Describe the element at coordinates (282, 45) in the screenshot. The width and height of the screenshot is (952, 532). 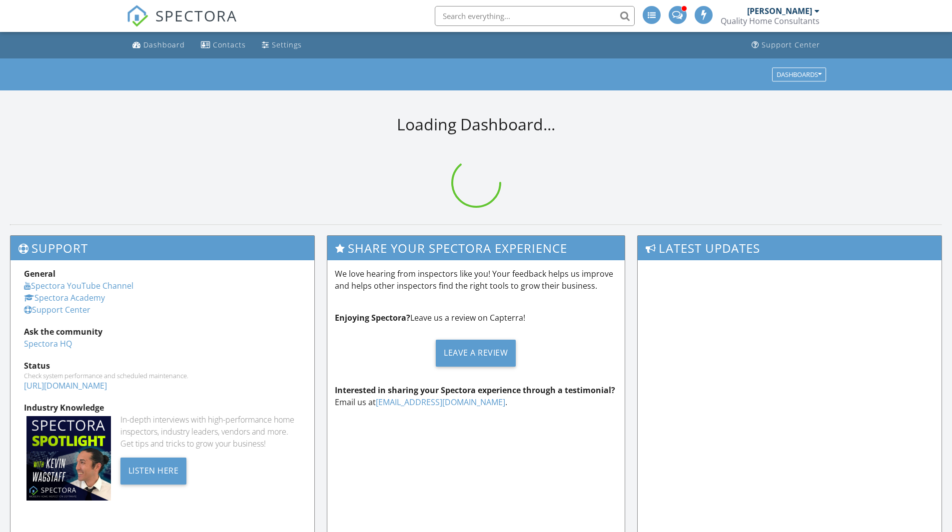
I see `a: Settings` at that location.